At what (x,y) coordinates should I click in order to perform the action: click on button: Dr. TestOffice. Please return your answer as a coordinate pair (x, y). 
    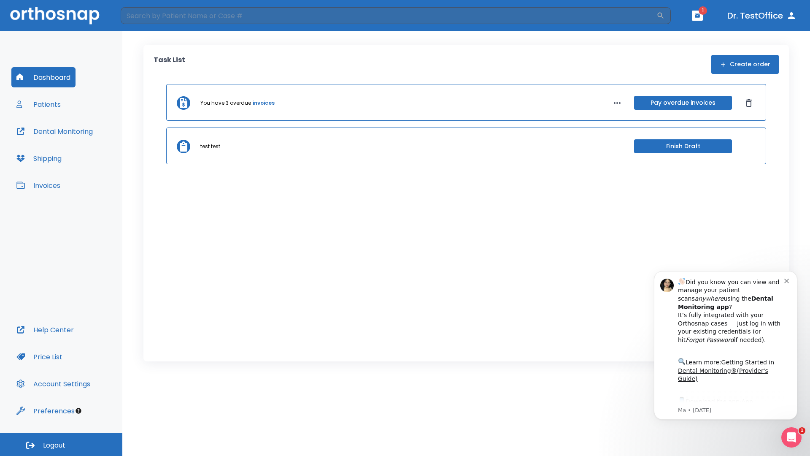
    Looking at the image, I should click on (762, 16).